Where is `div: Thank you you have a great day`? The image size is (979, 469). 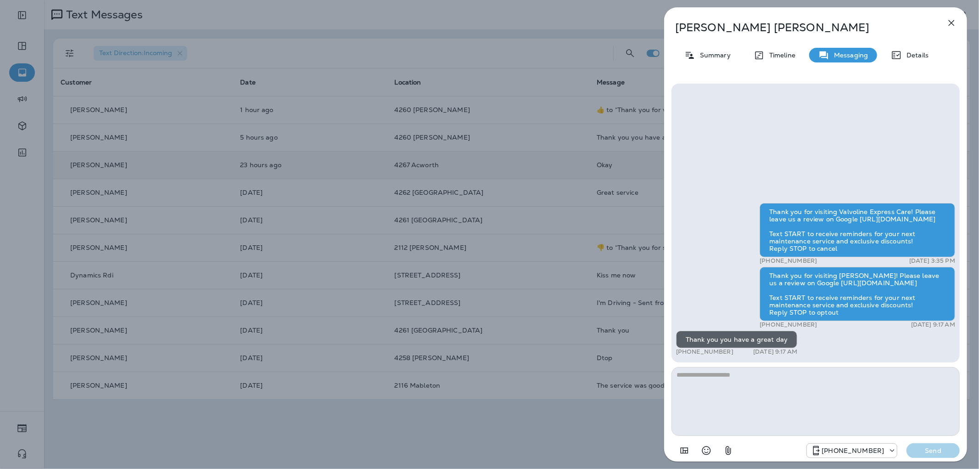
div: Thank you you have a great day is located at coordinates (737, 339).